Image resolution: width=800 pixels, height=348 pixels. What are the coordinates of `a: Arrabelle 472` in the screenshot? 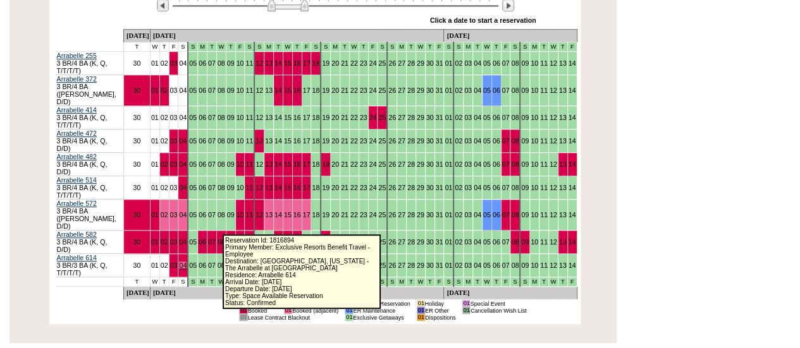 It's located at (77, 133).